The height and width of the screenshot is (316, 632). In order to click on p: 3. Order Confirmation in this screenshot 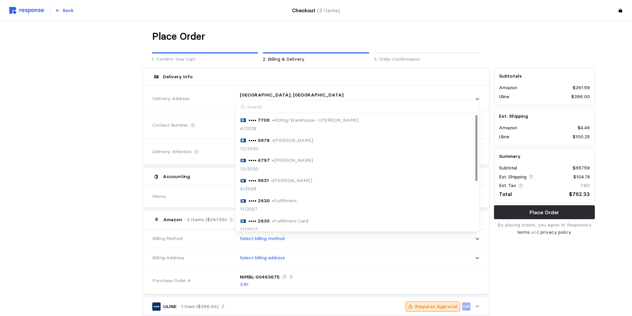, I will do `click(427, 59)`.